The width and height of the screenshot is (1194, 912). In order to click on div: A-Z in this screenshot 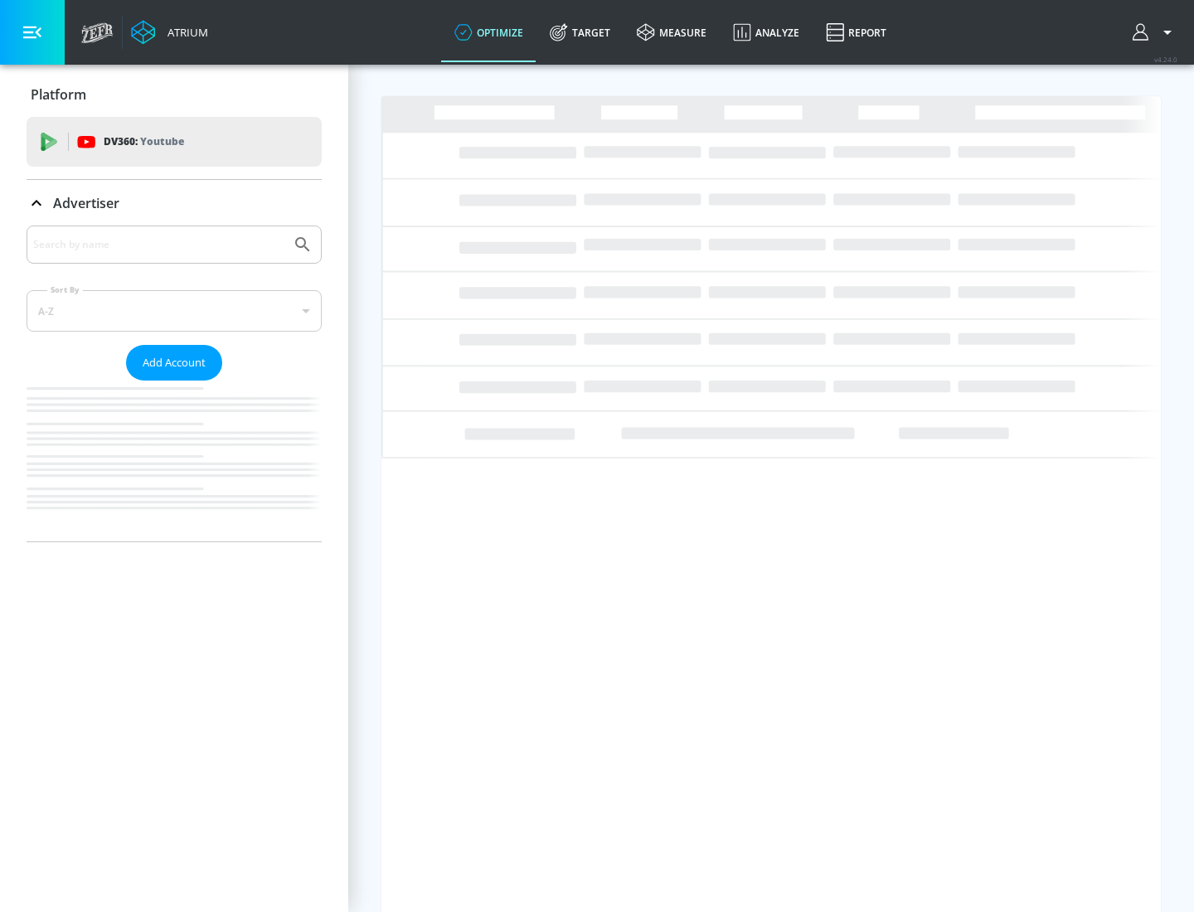, I will do `click(174, 311)`.